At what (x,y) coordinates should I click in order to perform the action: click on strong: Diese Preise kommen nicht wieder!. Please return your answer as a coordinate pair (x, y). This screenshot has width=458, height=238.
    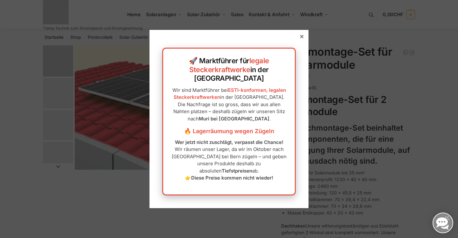
    Looking at the image, I should click on (232, 178).